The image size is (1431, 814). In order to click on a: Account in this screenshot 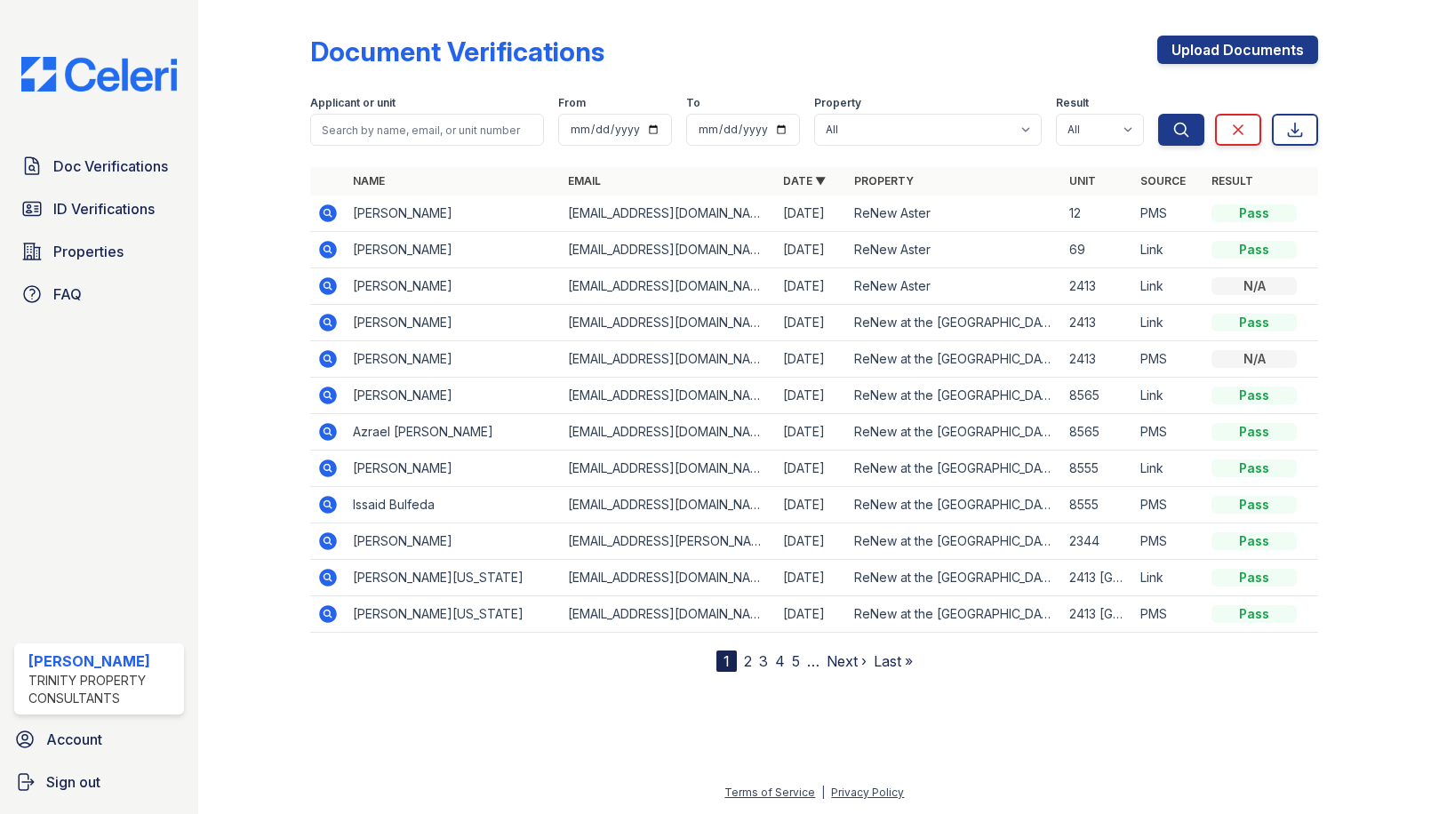, I will do `click(99, 740)`.